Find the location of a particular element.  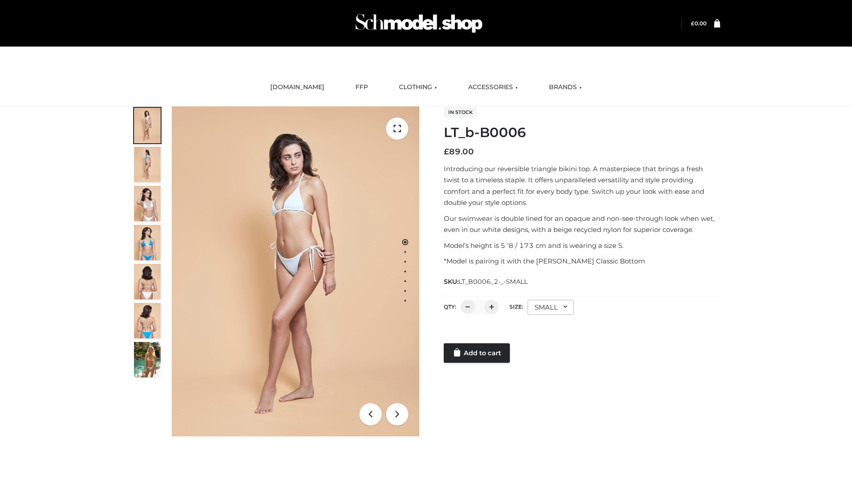

label: QTY: is located at coordinates (450, 307).